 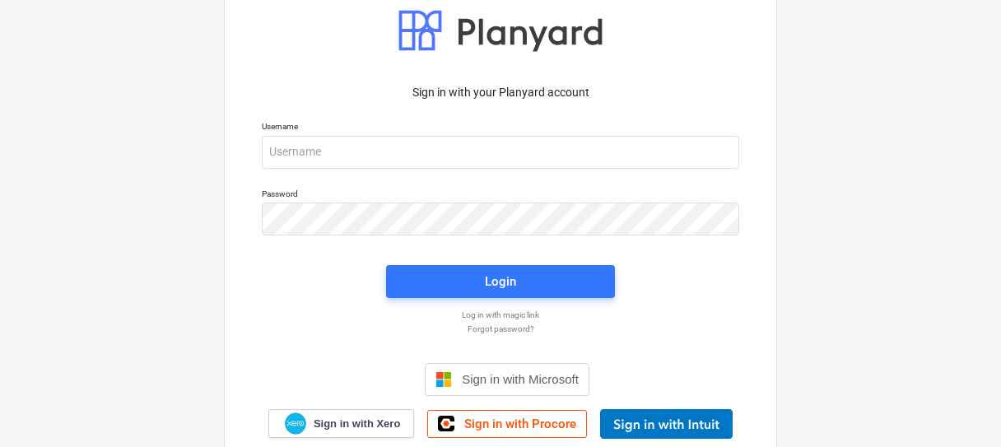 What do you see at coordinates (501, 329) in the screenshot?
I see `p: Forgot password?` at bounding box center [501, 329].